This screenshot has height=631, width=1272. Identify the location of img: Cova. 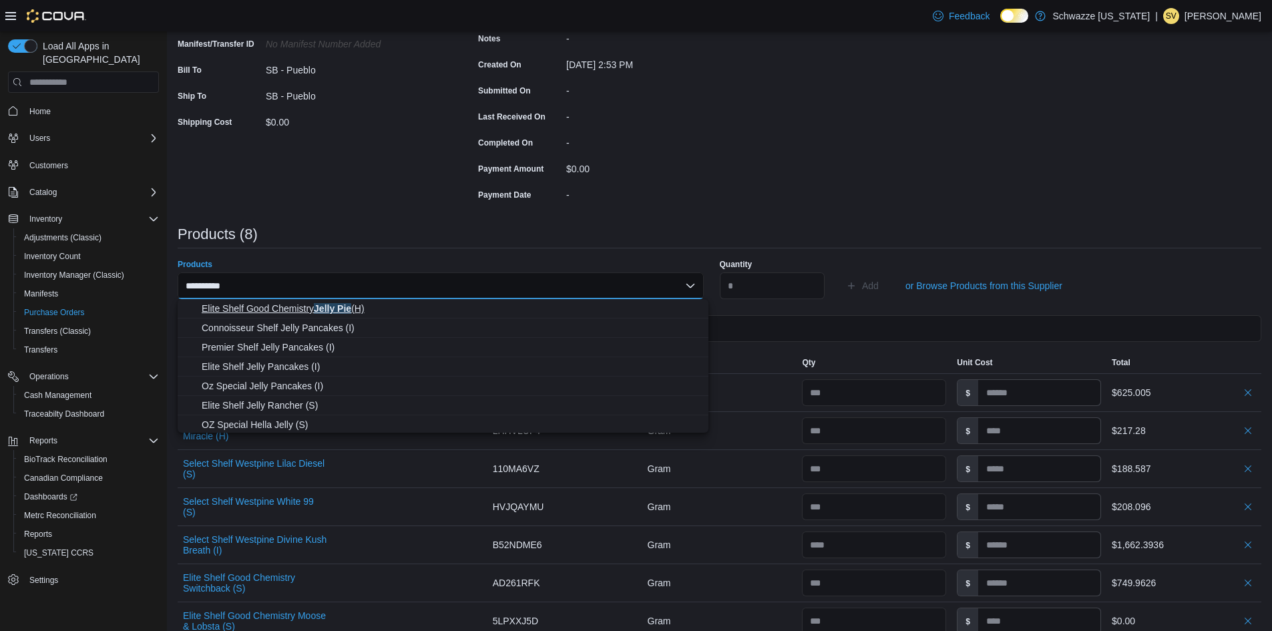
(56, 16).